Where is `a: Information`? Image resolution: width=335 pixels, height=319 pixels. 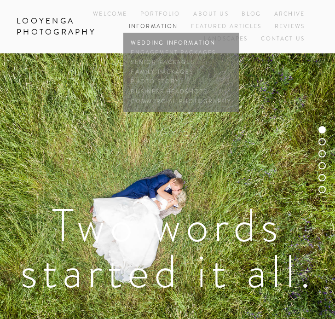
a: Information is located at coordinates (153, 26).